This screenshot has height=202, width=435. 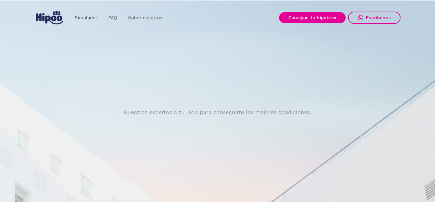 What do you see at coordinates (86, 18) in the screenshot?
I see `a: Simulador` at bounding box center [86, 18].